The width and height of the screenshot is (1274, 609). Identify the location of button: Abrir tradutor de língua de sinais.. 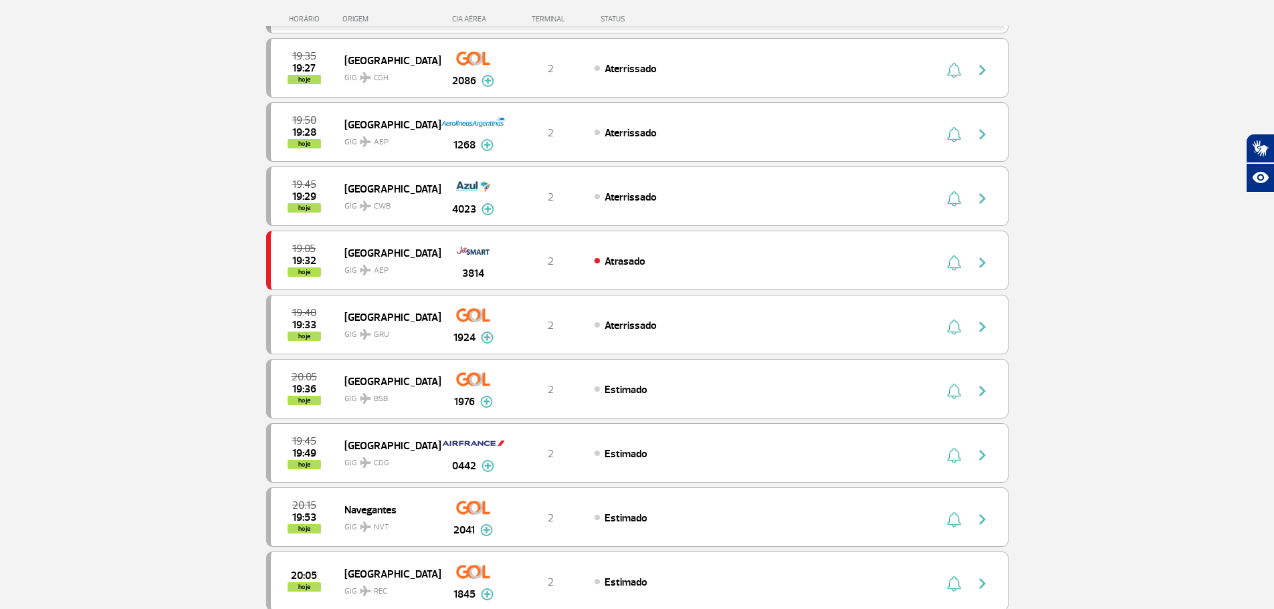
(1260, 148).